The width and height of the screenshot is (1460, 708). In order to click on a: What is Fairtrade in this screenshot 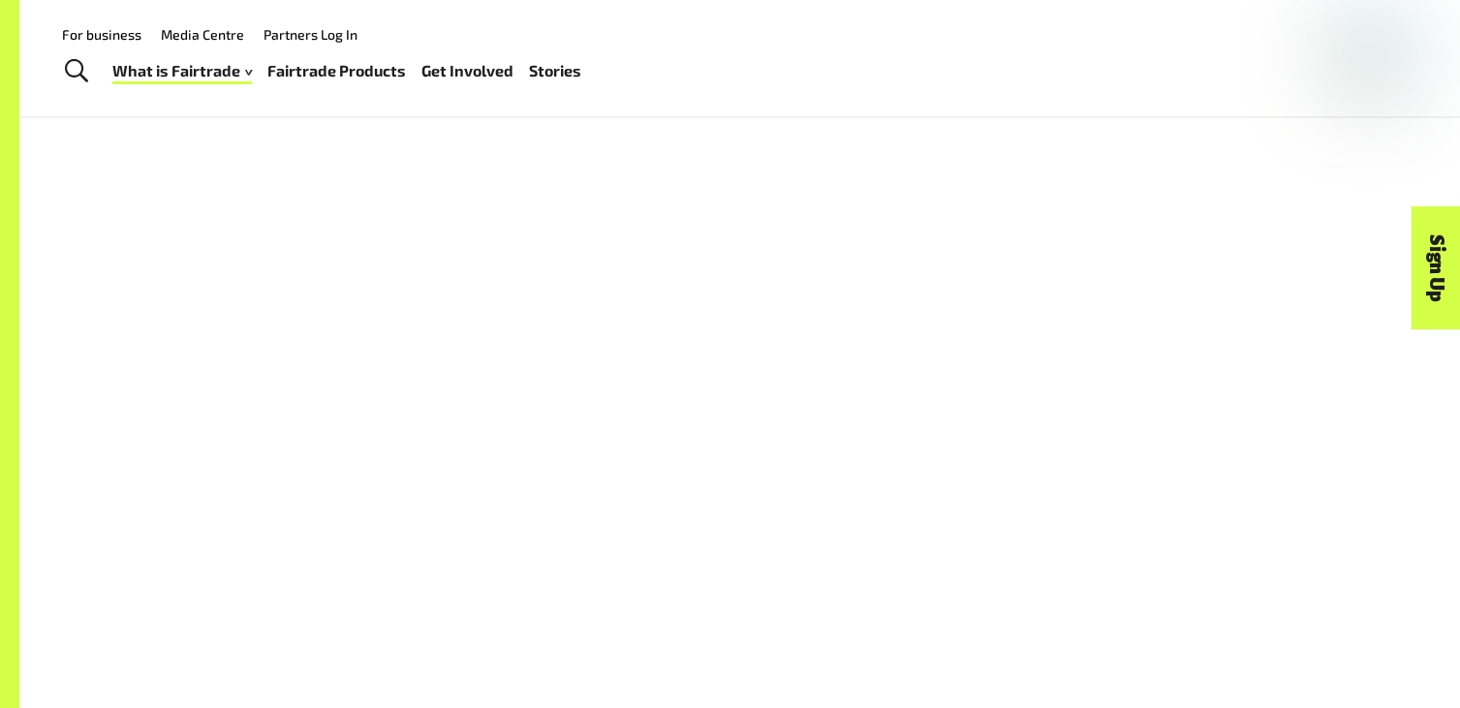, I will do `click(182, 71)`.